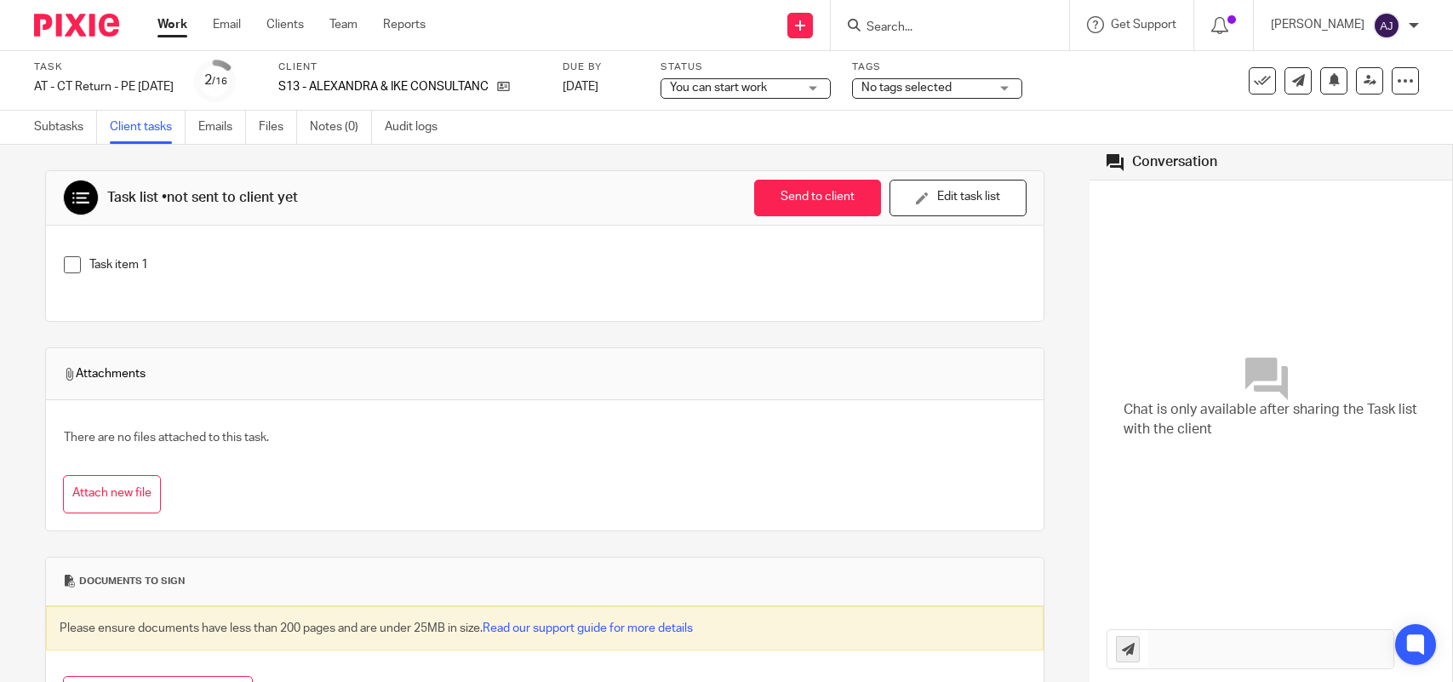 Image resolution: width=1453 pixels, height=682 pixels. Describe the element at coordinates (1271, 420) in the screenshot. I see `span: Chat is only available after sharing the Task list with the client` at that location.